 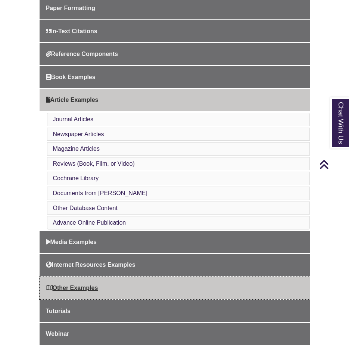 I want to click on a: Internet Resources Examples, so click(x=175, y=265).